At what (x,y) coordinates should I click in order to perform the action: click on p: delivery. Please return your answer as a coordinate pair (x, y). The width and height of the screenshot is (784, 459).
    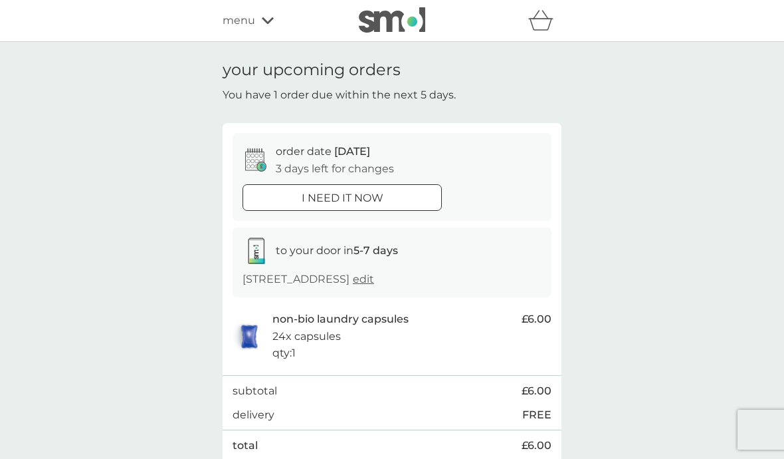
    Looking at the image, I should click on (253, 415).